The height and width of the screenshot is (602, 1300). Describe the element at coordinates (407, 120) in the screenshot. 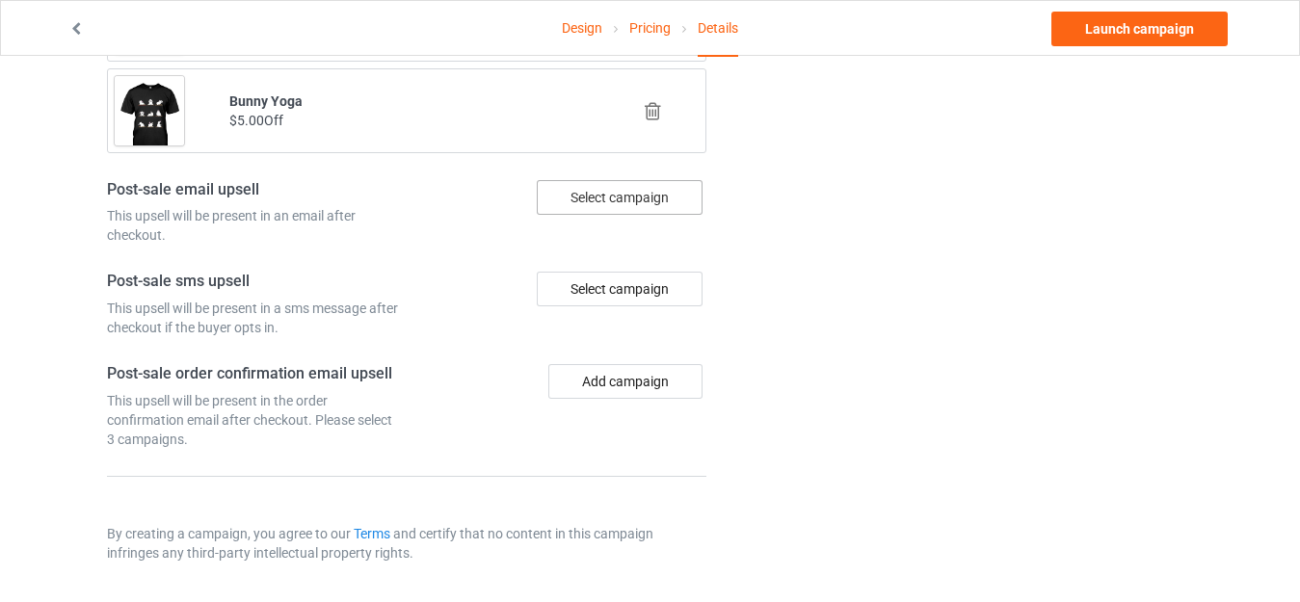

I see `div: $5.00 Off` at that location.